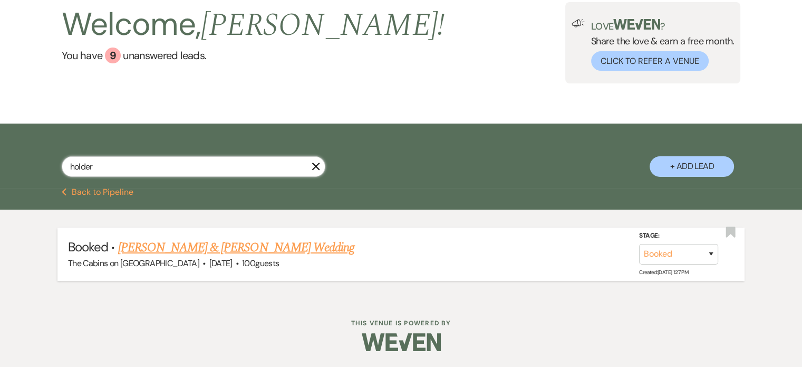 The image size is (802, 367). I want to click on img: weven-logo-green.svg, so click(637, 24).